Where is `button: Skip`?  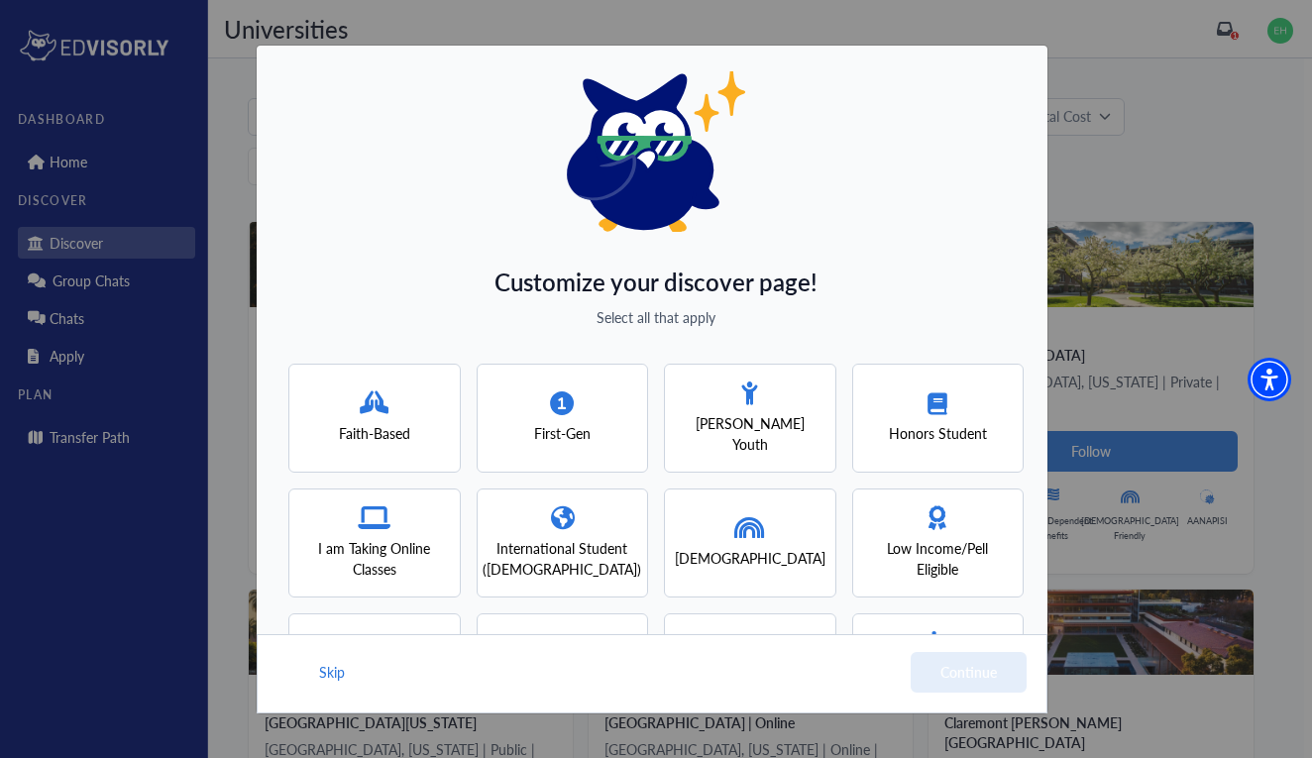 button: Skip is located at coordinates (332, 672).